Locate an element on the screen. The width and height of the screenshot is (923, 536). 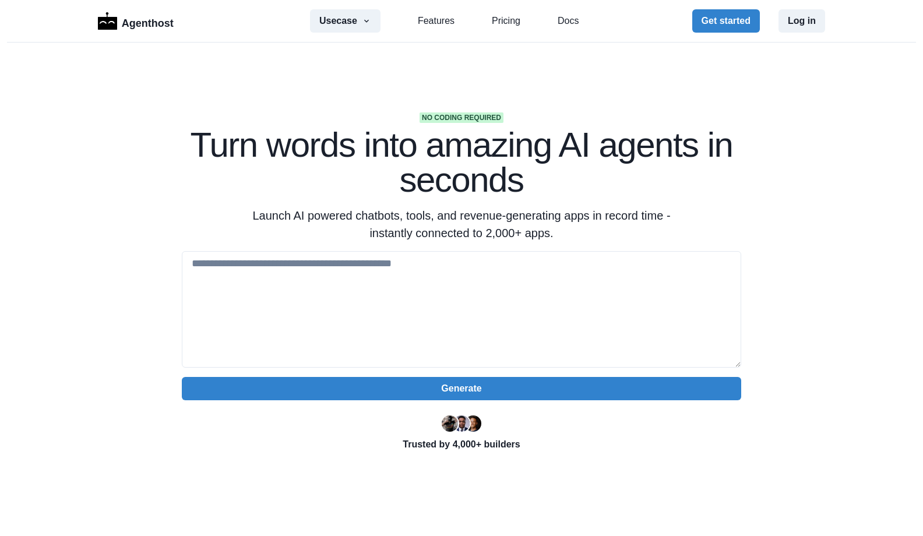
button: Get started is located at coordinates (726, 21).